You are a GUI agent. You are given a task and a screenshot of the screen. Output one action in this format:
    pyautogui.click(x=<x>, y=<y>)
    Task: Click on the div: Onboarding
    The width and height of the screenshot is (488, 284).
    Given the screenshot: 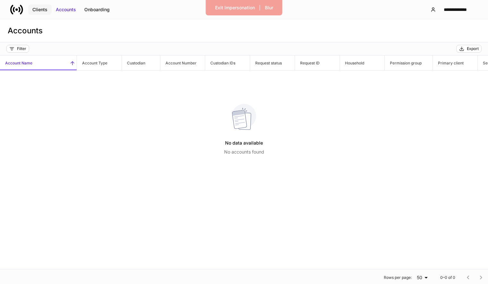 What is the action you would take?
    pyautogui.click(x=97, y=10)
    